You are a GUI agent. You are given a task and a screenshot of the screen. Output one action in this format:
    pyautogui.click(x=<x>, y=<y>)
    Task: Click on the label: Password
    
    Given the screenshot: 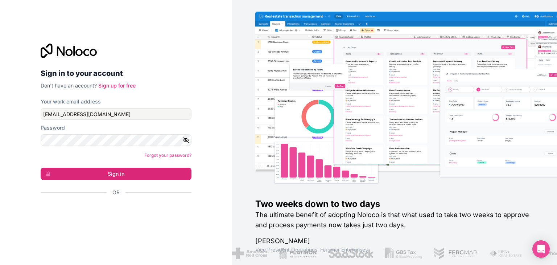 What is the action you would take?
    pyautogui.click(x=53, y=128)
    